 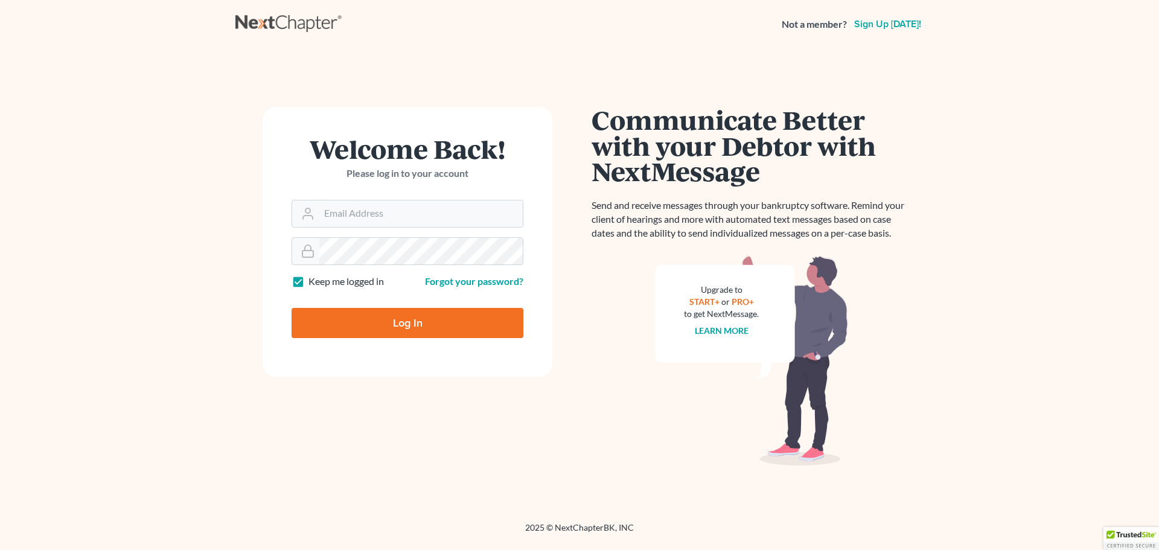 I want to click on div: 2025 © NextChapterBK, INC, so click(x=580, y=533).